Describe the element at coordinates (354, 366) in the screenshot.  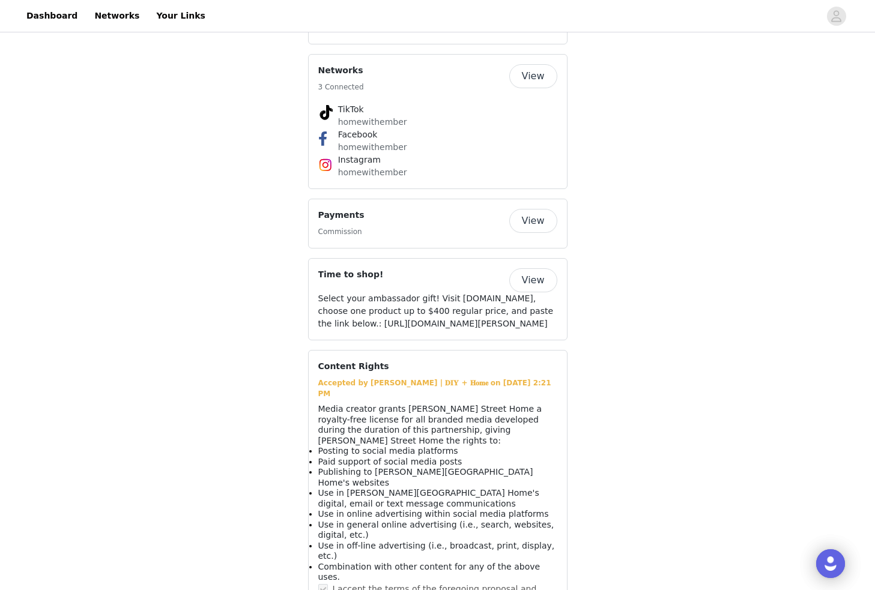
I see `h4: Content Rights` at that location.